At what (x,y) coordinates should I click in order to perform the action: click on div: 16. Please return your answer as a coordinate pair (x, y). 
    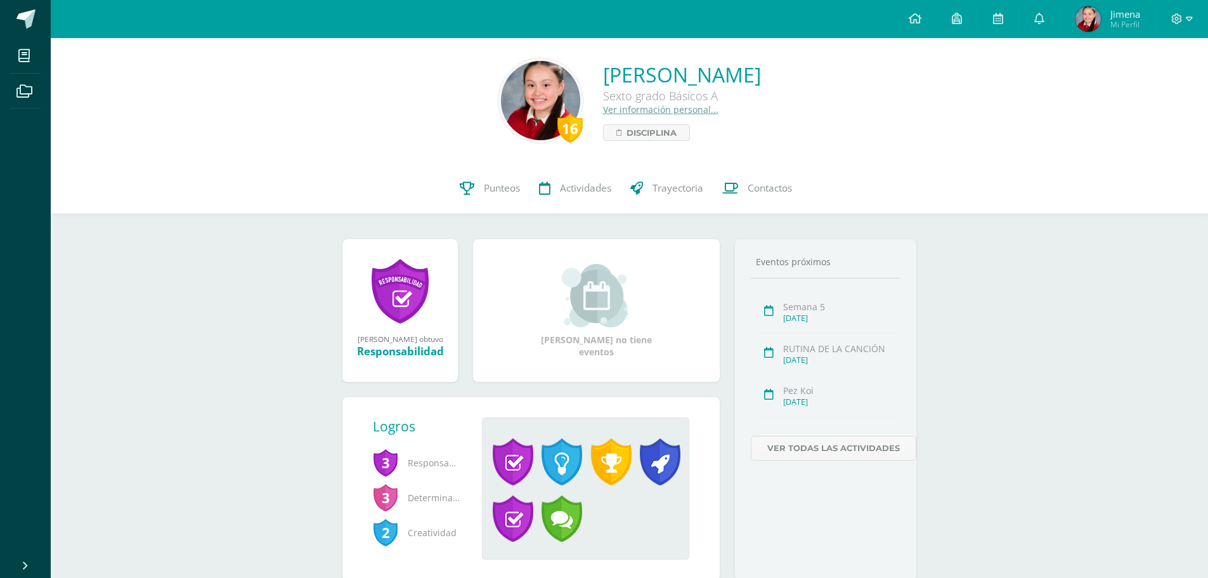
    Looking at the image, I should click on (570, 128).